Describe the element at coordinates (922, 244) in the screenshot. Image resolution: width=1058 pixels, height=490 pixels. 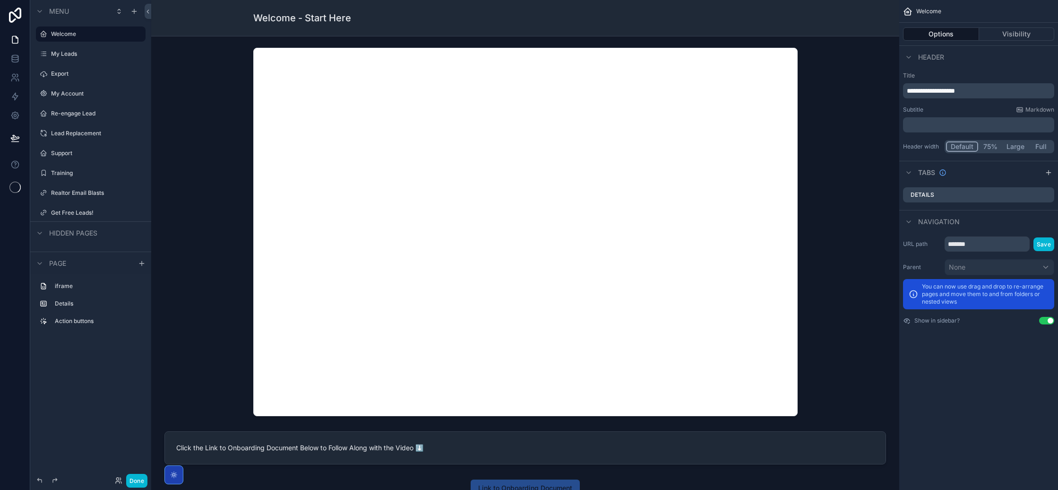
I see `label: URL path` at that location.